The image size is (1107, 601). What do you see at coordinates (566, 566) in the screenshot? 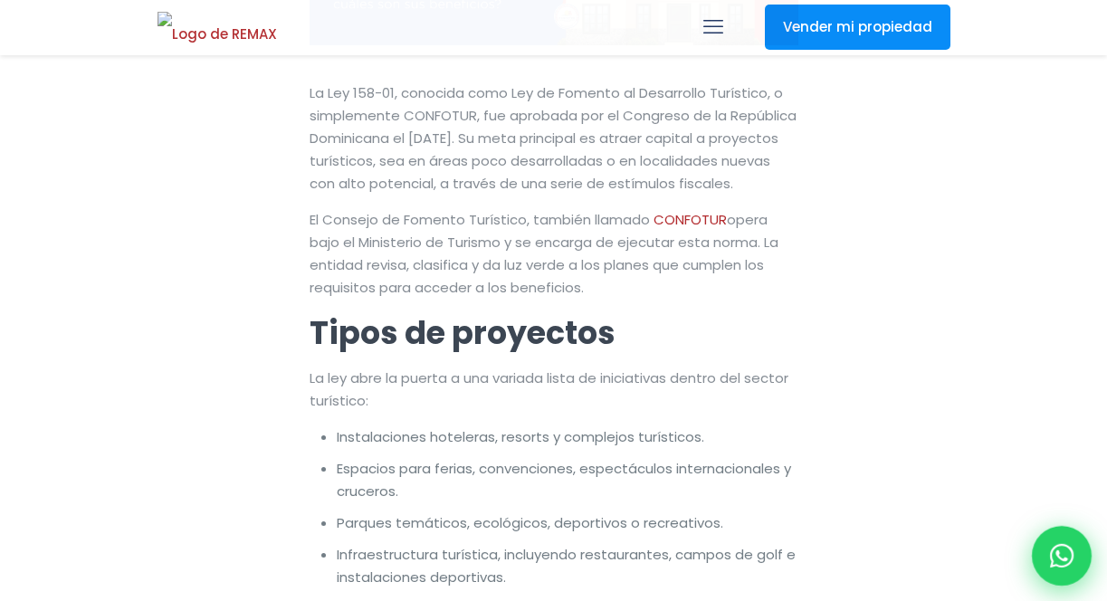
I see `span: Infraestructura turística, incluyendo restaurantes, campos de golf e instalaciones deportivas.` at bounding box center [566, 566].